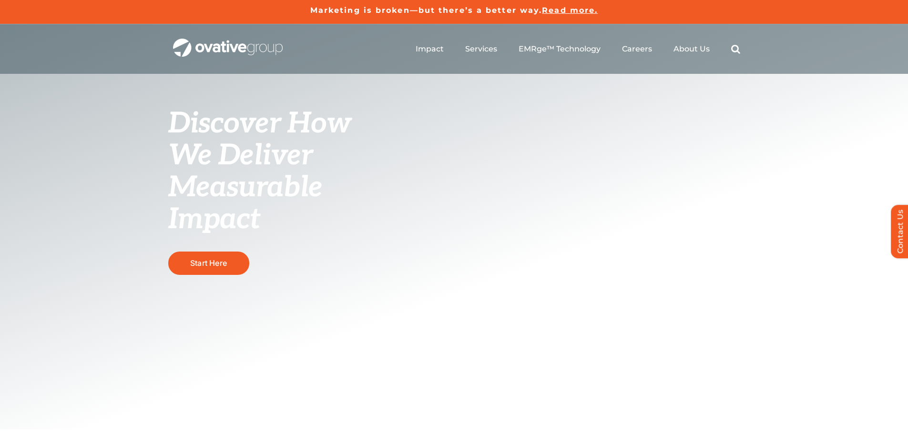 This screenshot has height=434, width=908. What do you see at coordinates (228, 42) in the screenshot?
I see `a: OG_Full_horizontal_WHT` at bounding box center [228, 42].